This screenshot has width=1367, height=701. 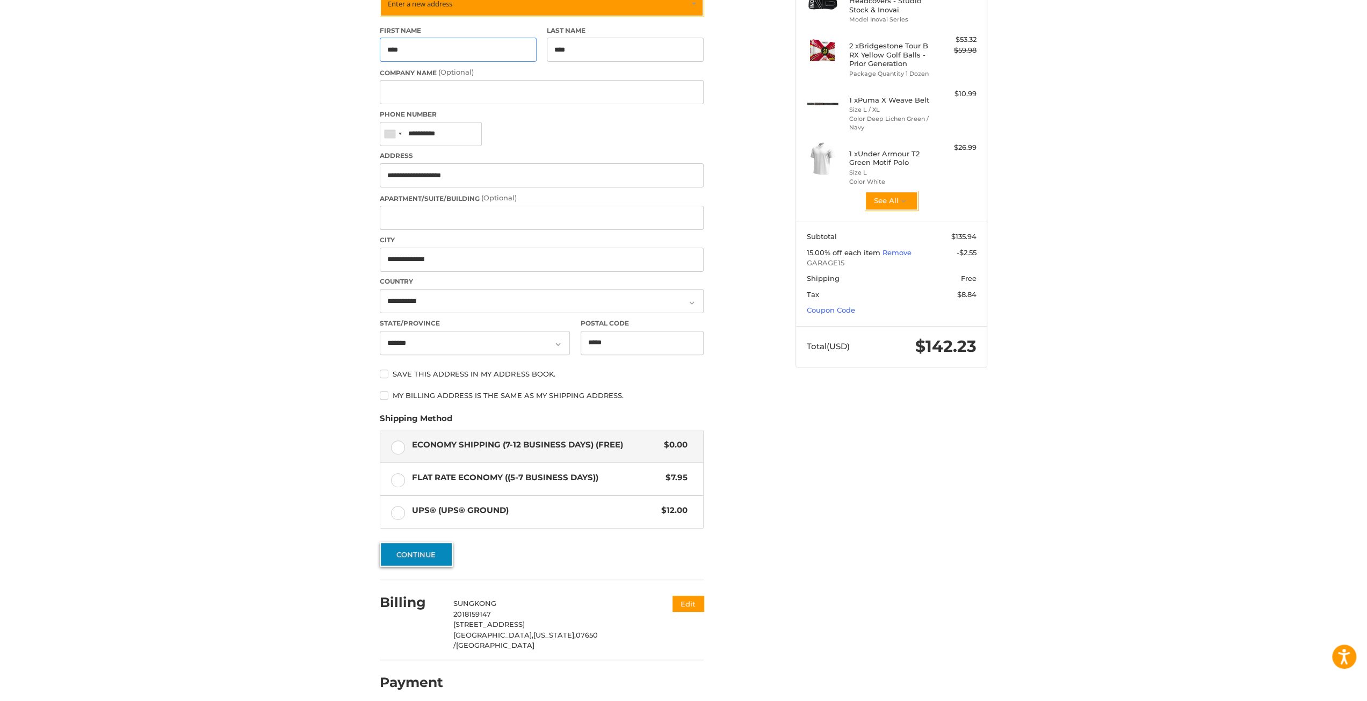 What do you see at coordinates (416, 554) in the screenshot?
I see `button: Continue` at bounding box center [416, 554].